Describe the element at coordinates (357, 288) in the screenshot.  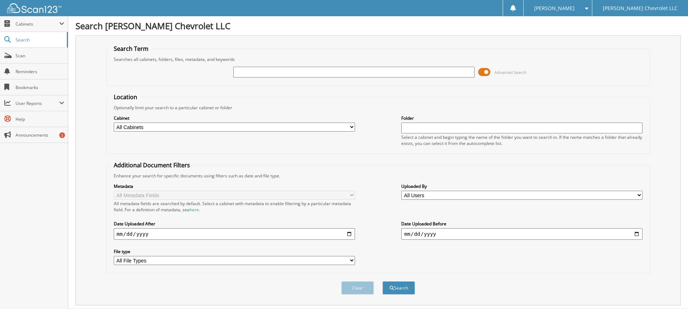
I see `button: Clear` at that location.